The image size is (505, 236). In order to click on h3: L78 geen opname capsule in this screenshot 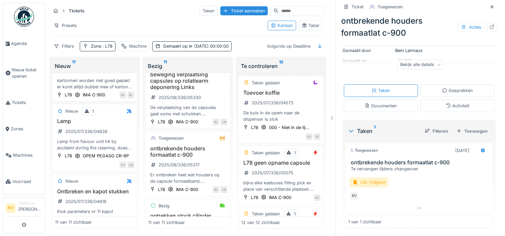, I will do `click(281, 163)`.